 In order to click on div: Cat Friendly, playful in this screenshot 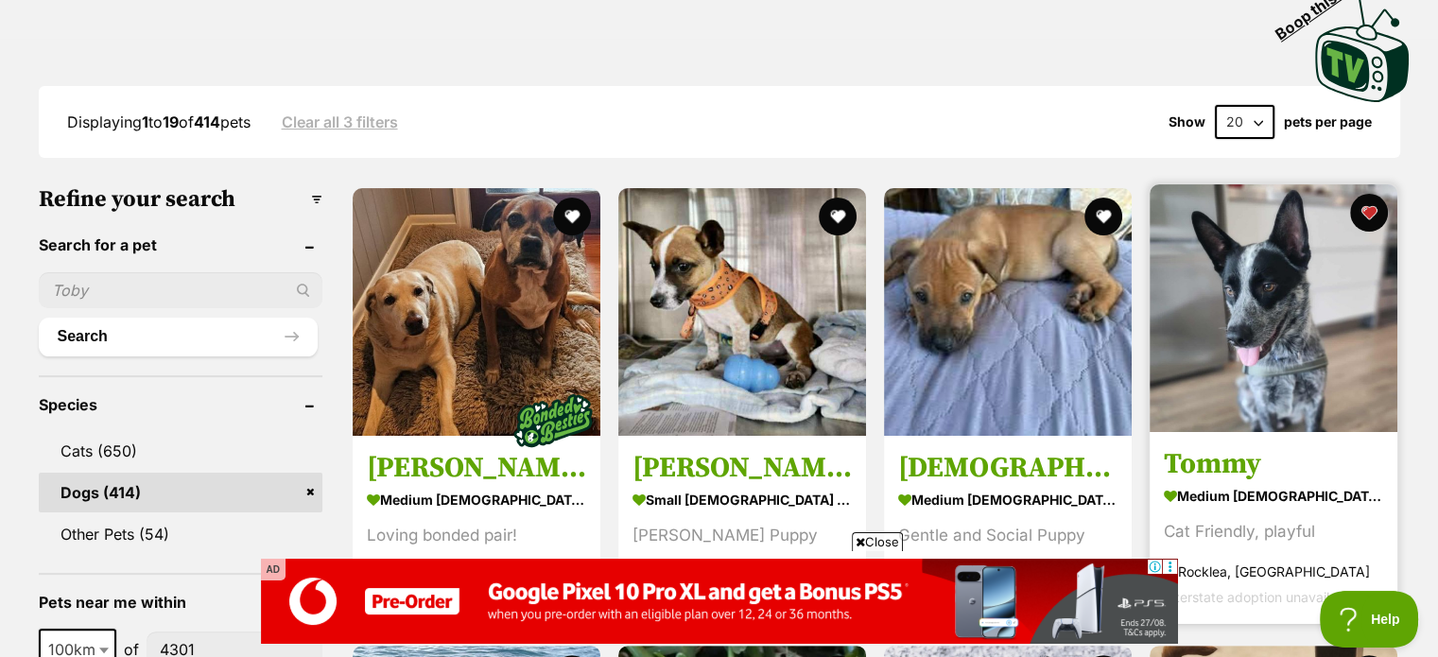, I will do `click(1274, 531)`.